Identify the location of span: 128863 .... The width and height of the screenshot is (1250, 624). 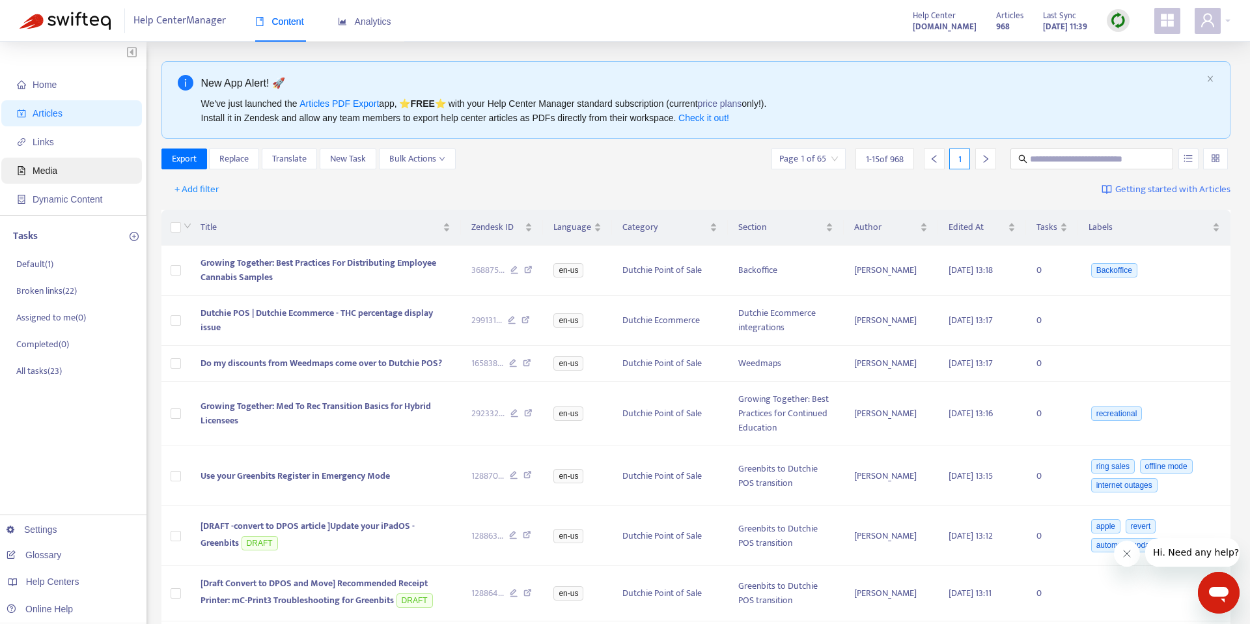
(487, 536).